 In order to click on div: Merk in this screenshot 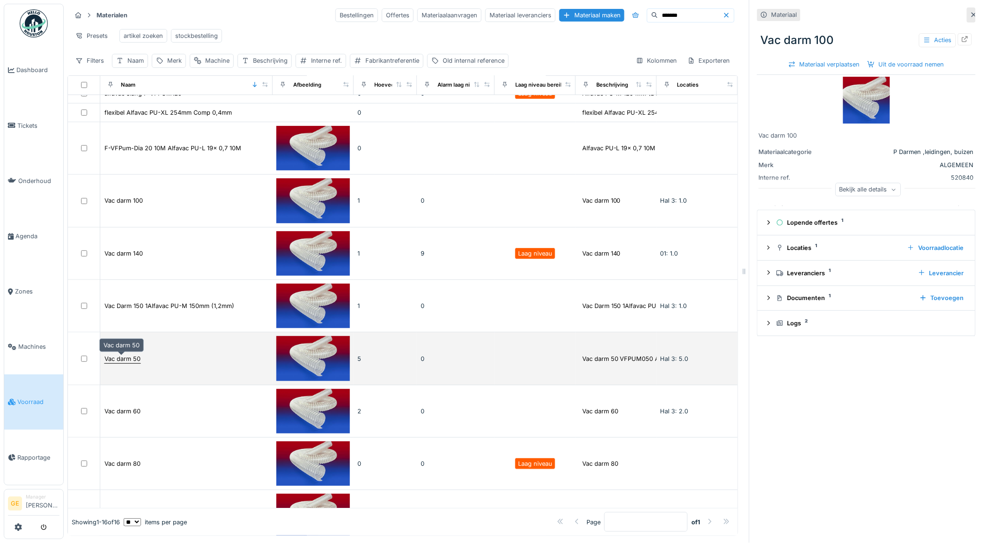, I will do `click(794, 165)`.